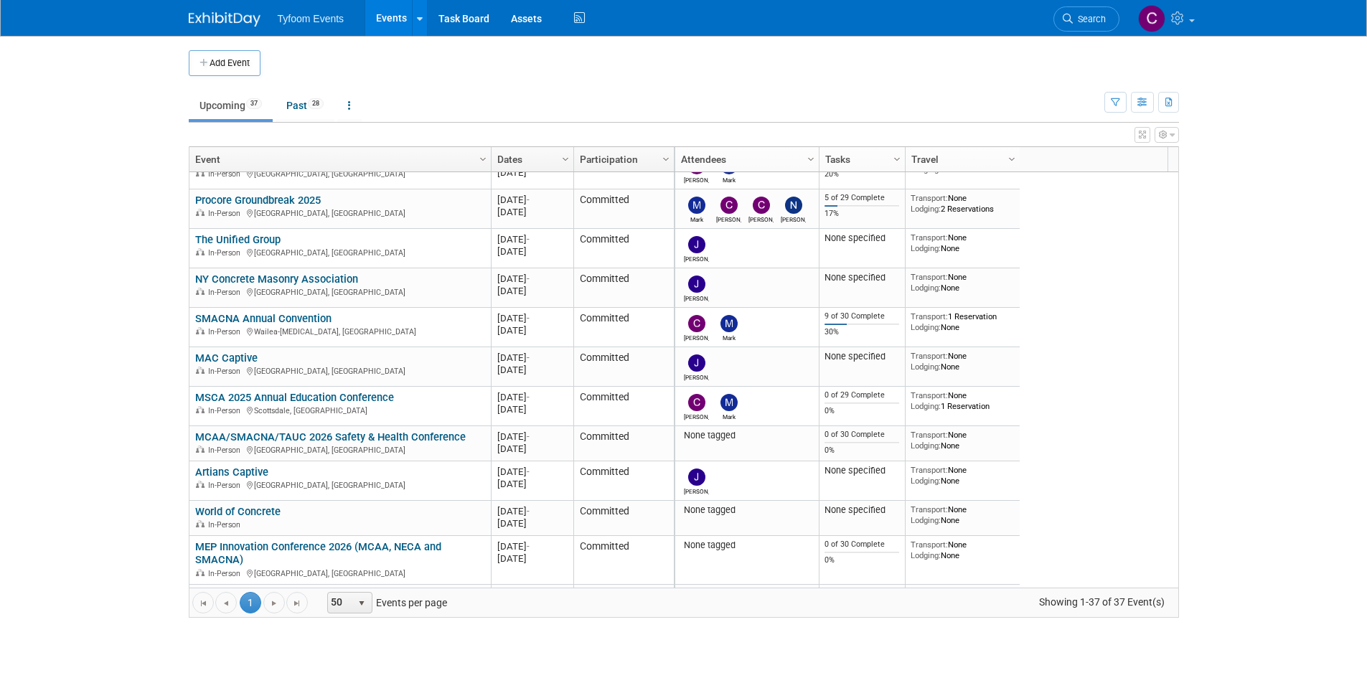 This screenshot has height=678, width=1367. What do you see at coordinates (226, 603) in the screenshot?
I see `a: Go to the previous page` at bounding box center [226, 603].